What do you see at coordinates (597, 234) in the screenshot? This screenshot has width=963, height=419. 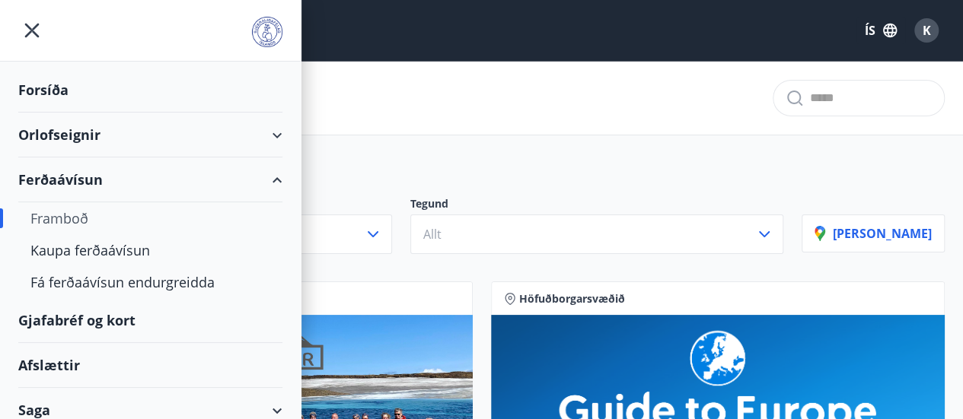 I see `button: Allt` at bounding box center [597, 234].